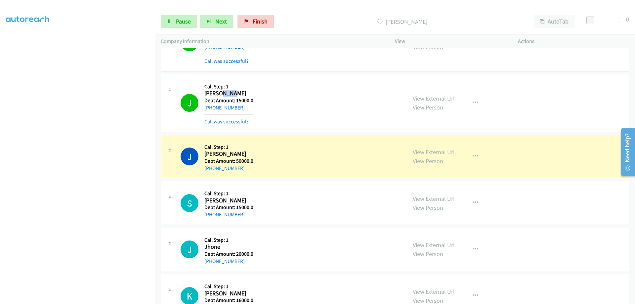  Describe the element at coordinates (221, 21) in the screenshot. I see `span: Next` at that location.